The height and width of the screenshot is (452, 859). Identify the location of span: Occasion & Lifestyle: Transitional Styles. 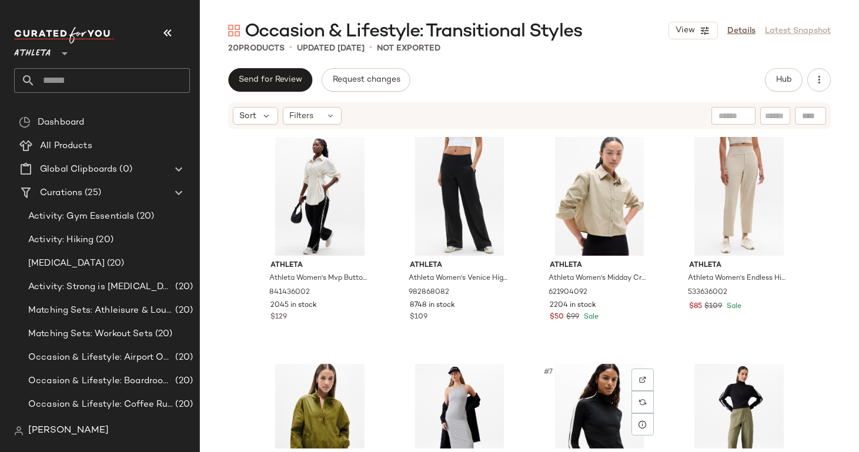
(413, 32).